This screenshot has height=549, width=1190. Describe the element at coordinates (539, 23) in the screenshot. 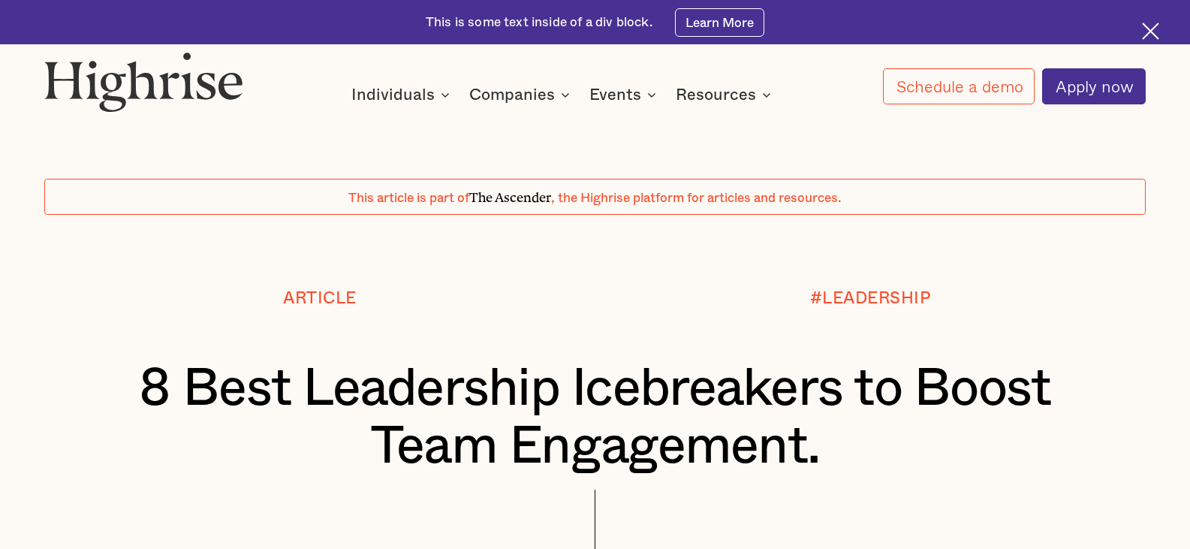

I see `div: This is some text inside of a div block.` at that location.